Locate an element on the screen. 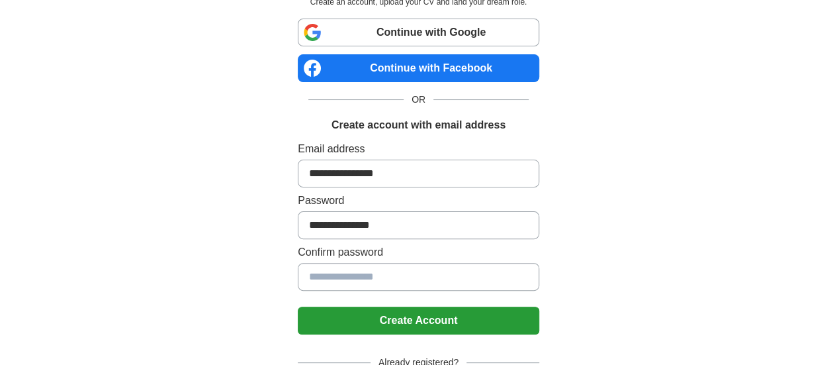  a: Continue with Facebook is located at coordinates (418, 68).